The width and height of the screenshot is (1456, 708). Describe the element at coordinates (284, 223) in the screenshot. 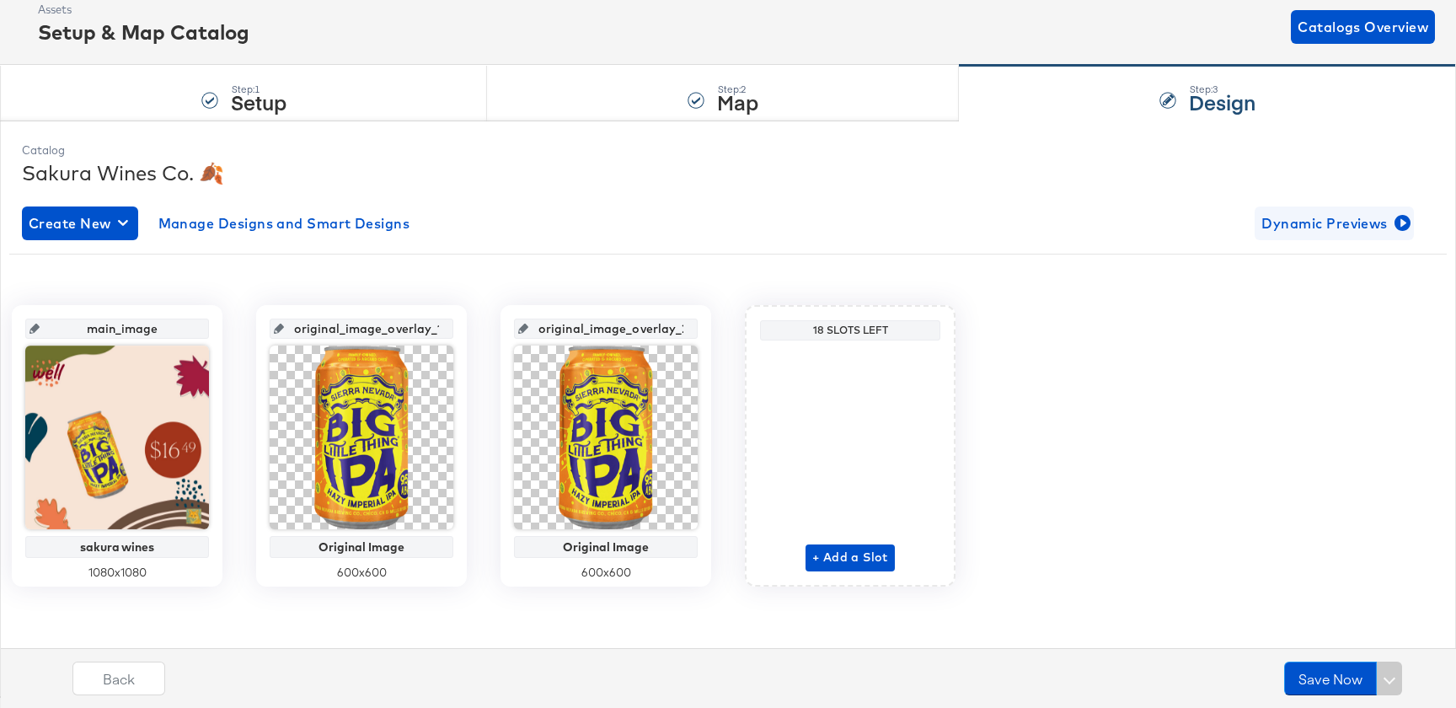

I see `span: Manage Designs and Smart Designs` at that location.